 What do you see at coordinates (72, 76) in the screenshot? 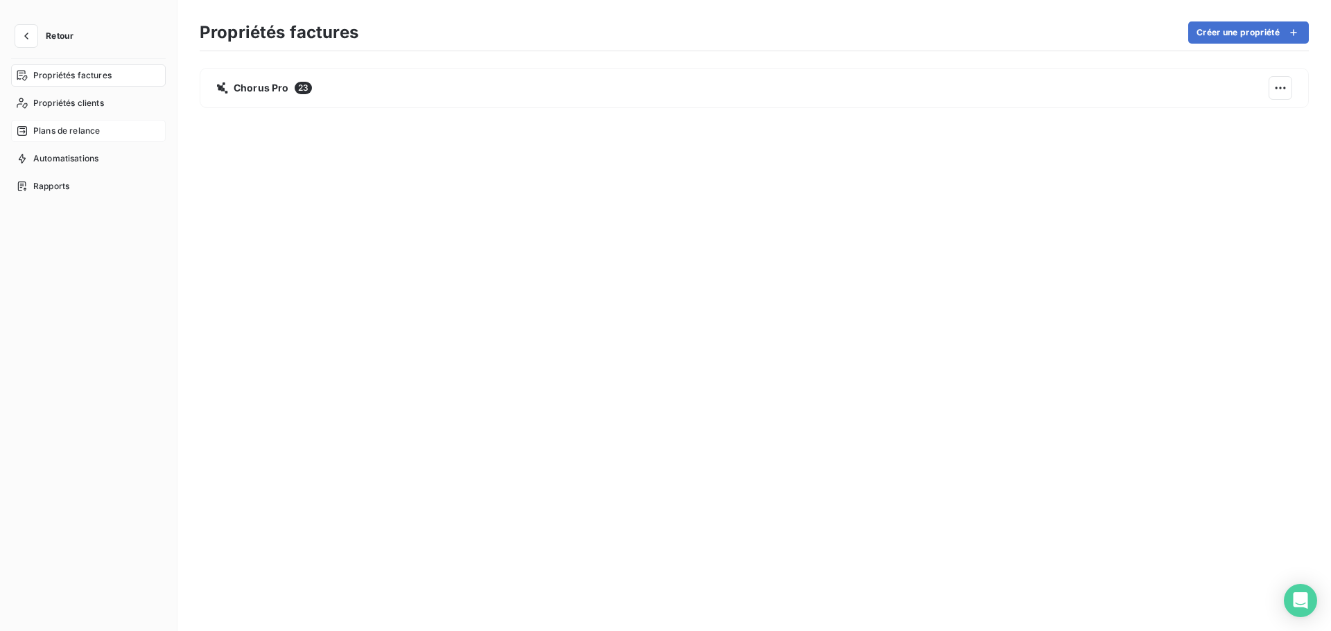
I see `span: Propriétés factures` at bounding box center [72, 76].